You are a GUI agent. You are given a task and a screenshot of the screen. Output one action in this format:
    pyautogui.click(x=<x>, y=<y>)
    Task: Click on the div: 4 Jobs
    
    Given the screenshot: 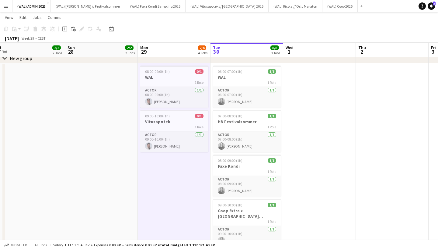 What is the action you would take?
    pyautogui.click(x=203, y=53)
    